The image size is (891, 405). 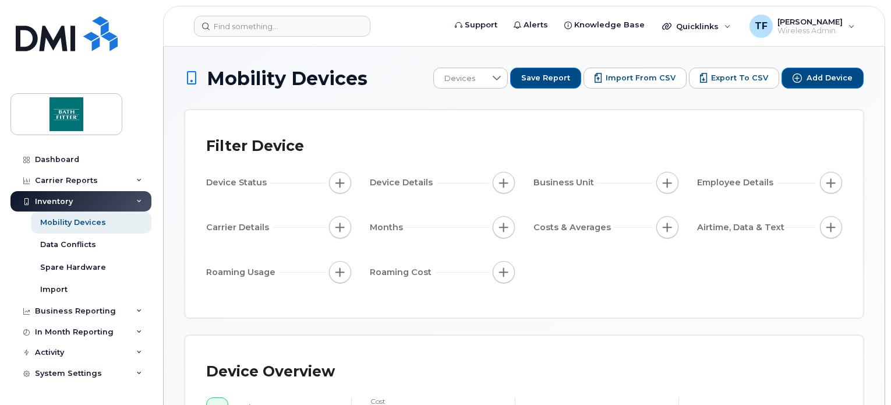 What do you see at coordinates (635, 78) in the screenshot?
I see `a: Import from CSV` at bounding box center [635, 78].